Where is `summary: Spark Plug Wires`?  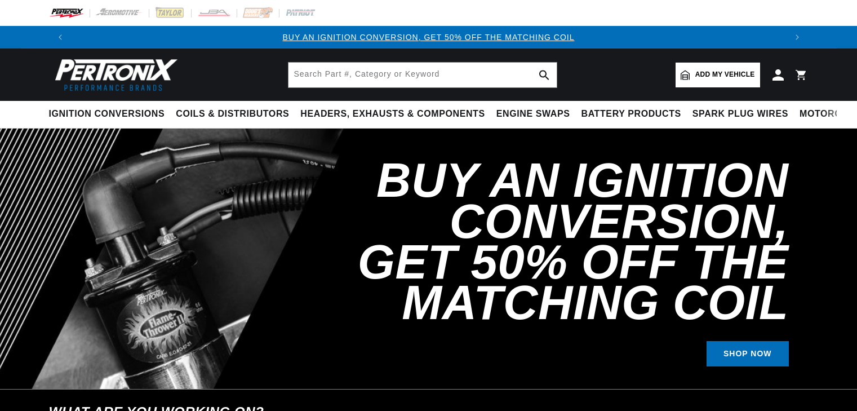 summary: Spark Plug Wires is located at coordinates (740, 114).